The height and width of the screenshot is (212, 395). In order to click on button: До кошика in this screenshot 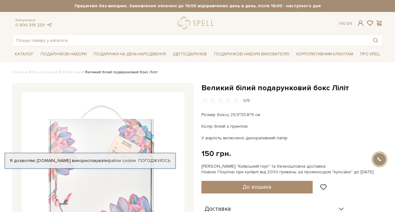, I will do `click(257, 187)`.